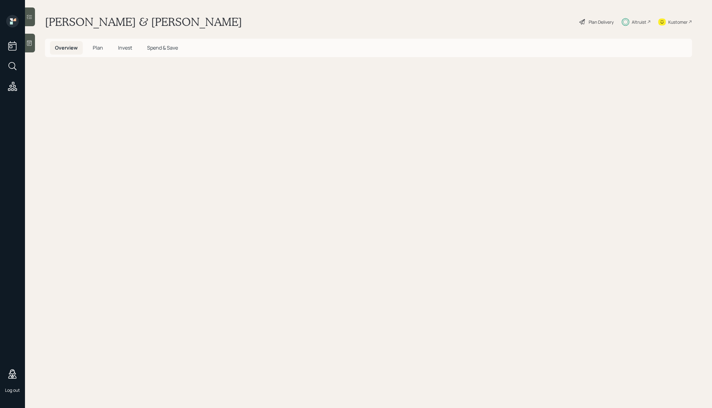 This screenshot has width=712, height=408. Describe the element at coordinates (601, 22) in the screenshot. I see `div: Plan Delivery` at that location.